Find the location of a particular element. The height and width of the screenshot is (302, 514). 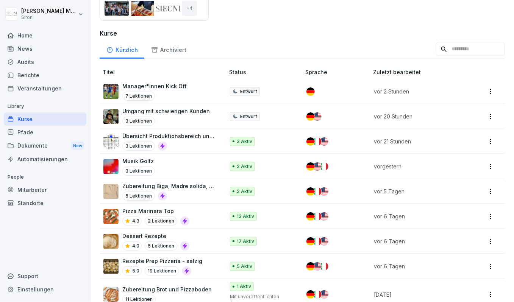

p: Sironi is located at coordinates (49, 17).